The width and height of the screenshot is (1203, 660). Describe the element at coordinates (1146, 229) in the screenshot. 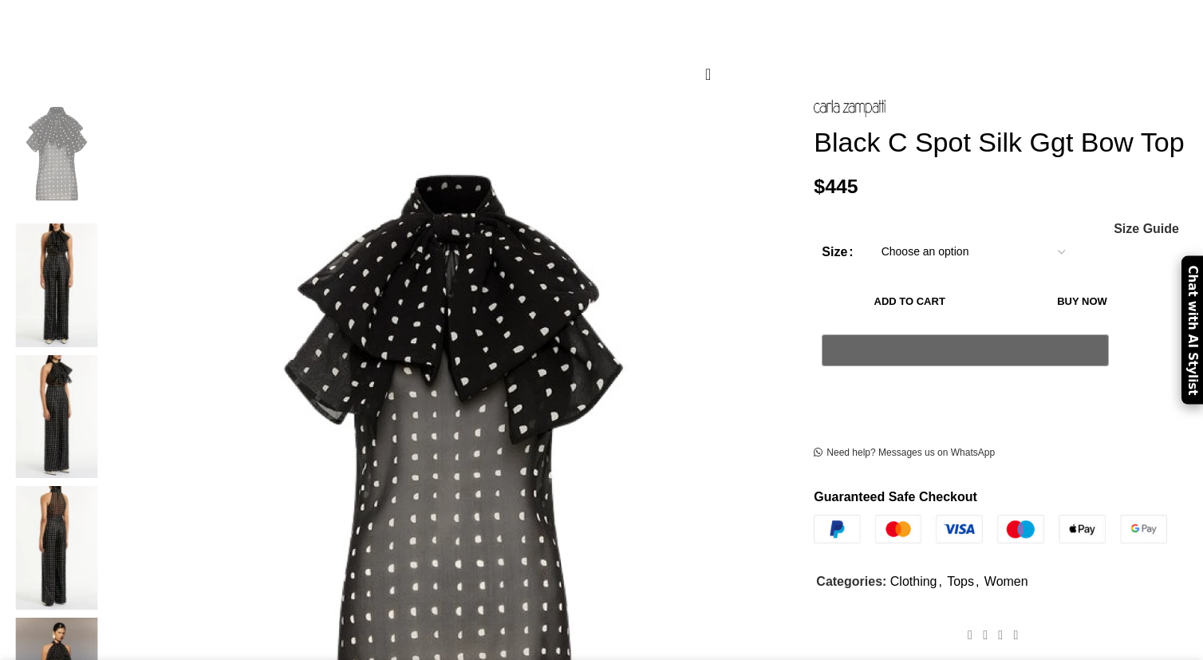

I see `a: Size Guide` at that location.